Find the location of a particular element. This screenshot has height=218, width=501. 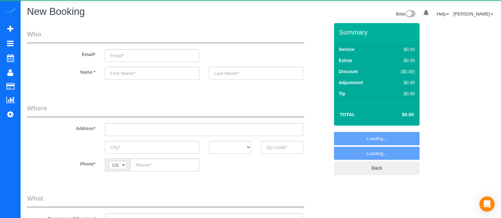

input: Zip Code* is located at coordinates (282, 147).